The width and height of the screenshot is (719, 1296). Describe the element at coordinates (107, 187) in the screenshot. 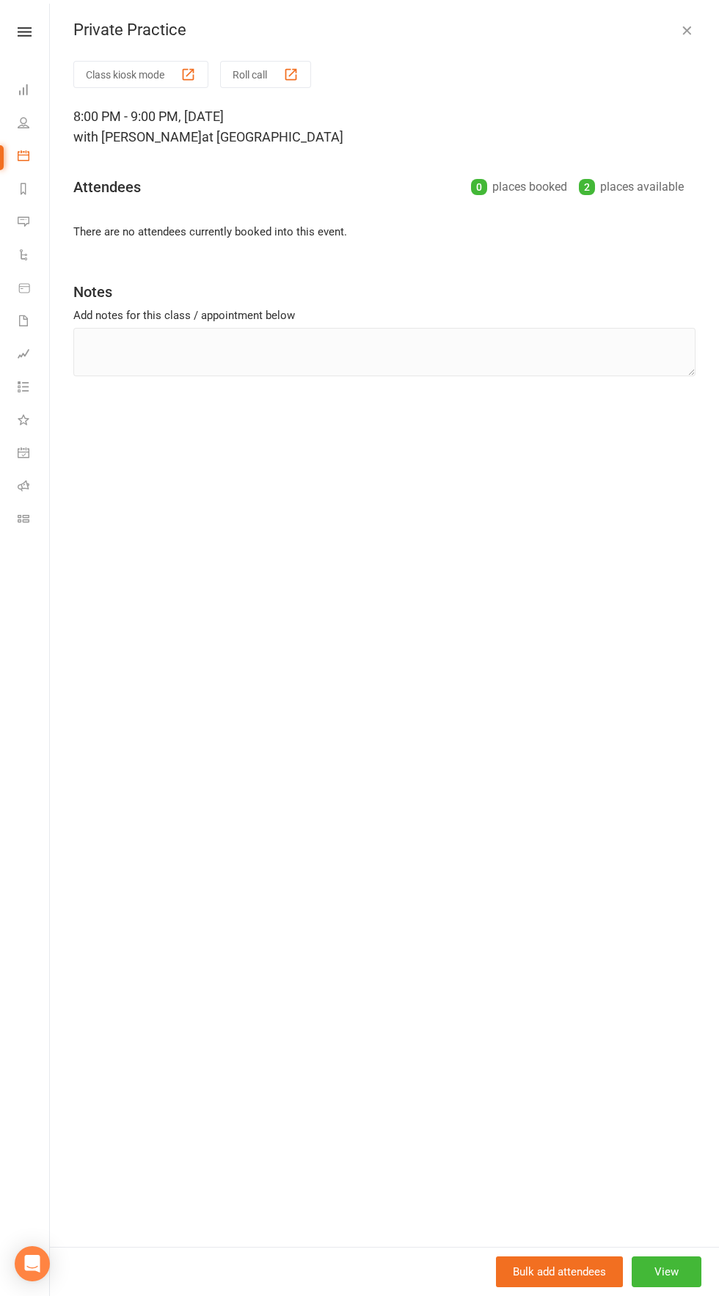

I see `div: Attendees` at that location.